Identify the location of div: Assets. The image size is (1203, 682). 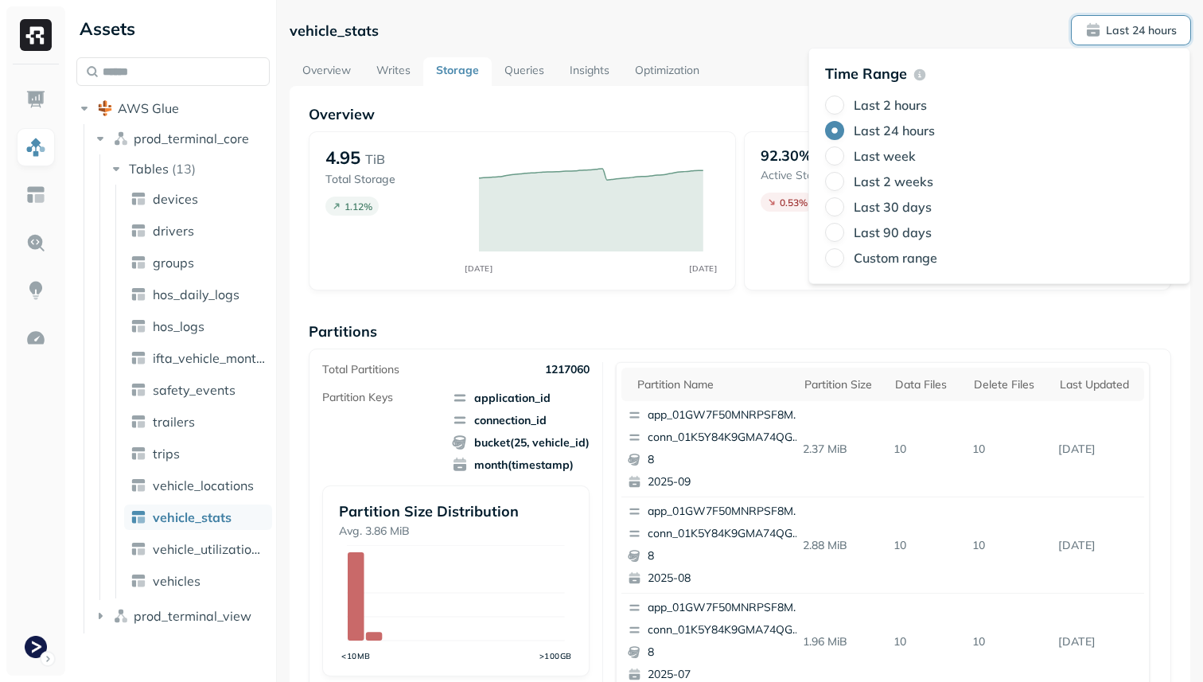
(173, 29).